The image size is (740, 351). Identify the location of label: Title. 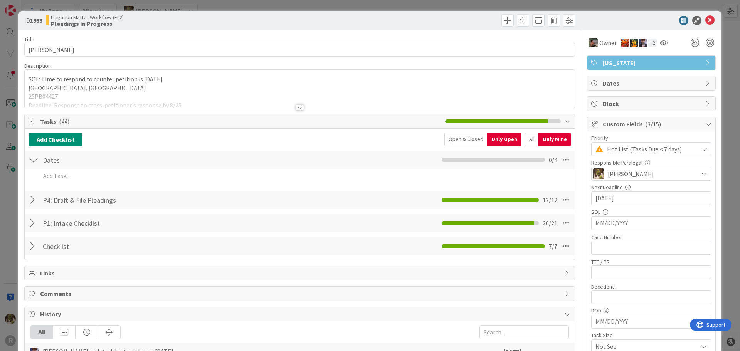
(29, 39).